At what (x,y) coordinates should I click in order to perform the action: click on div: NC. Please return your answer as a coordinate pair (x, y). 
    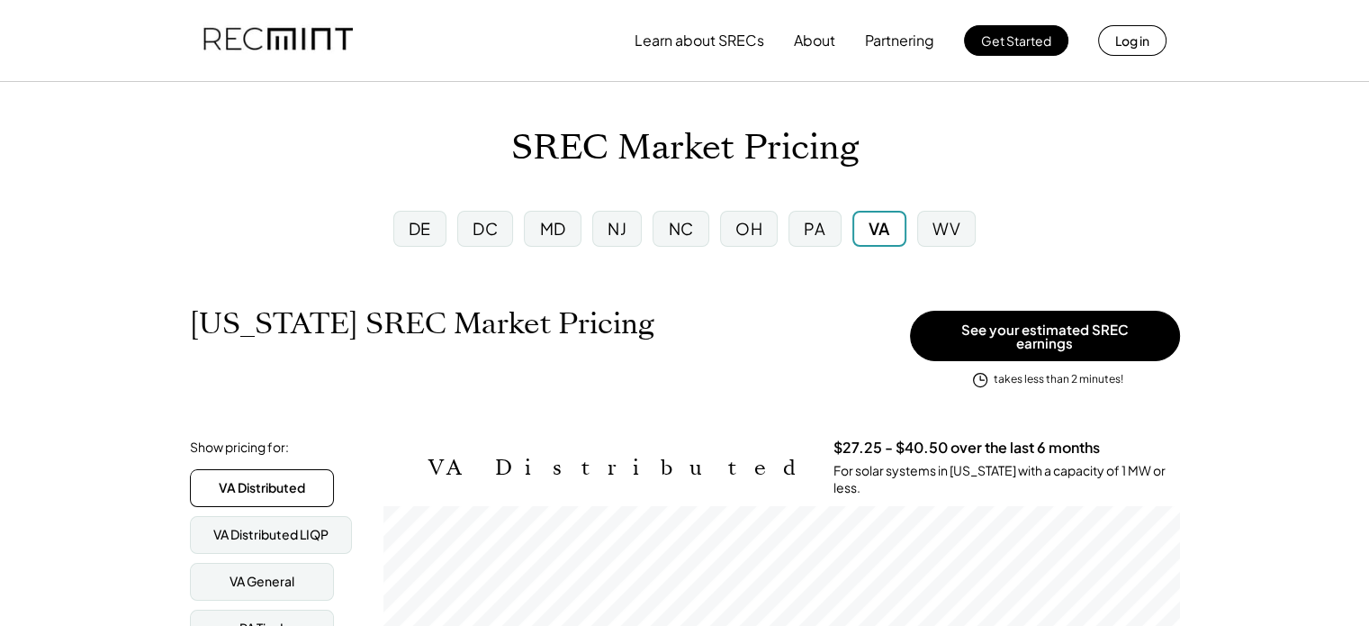
    Looking at the image, I should click on (681, 228).